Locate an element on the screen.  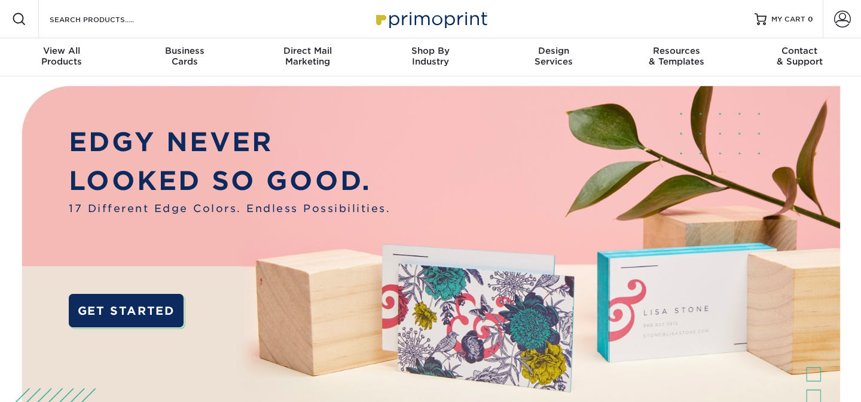
p: LOOKED SO GOOD. is located at coordinates (230, 181).